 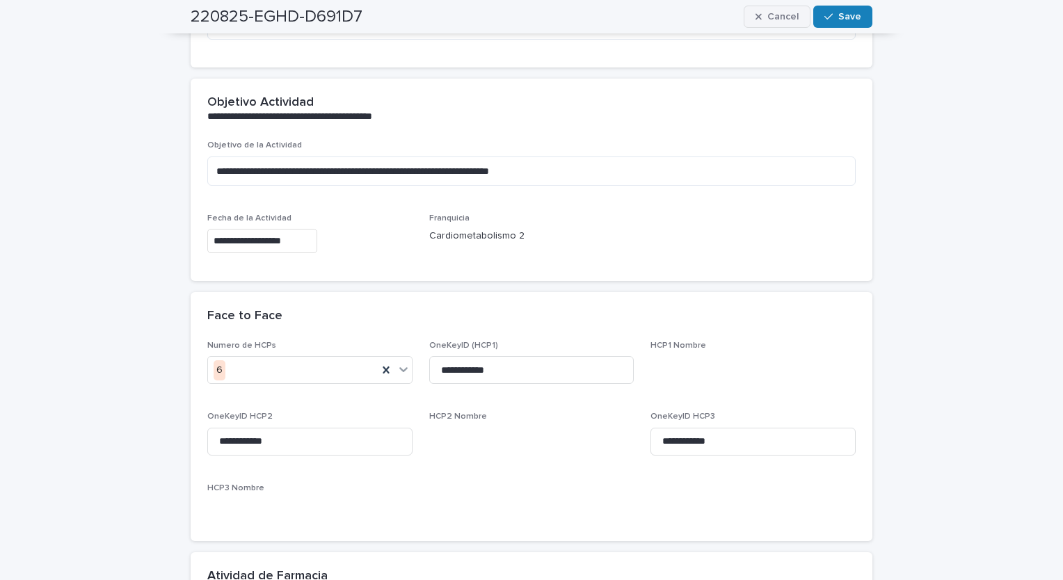 What do you see at coordinates (240, 417) in the screenshot?
I see `span: OneKeyID HCP2` at bounding box center [240, 417].